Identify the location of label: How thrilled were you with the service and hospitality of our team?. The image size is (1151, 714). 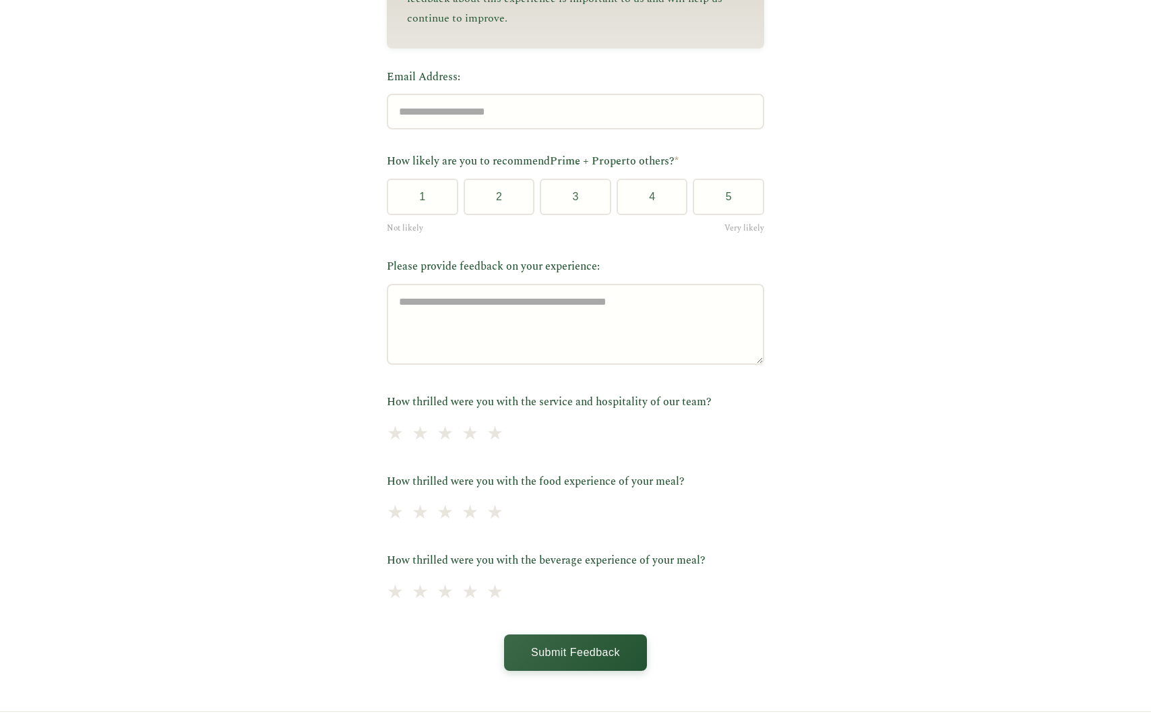
(576, 402).